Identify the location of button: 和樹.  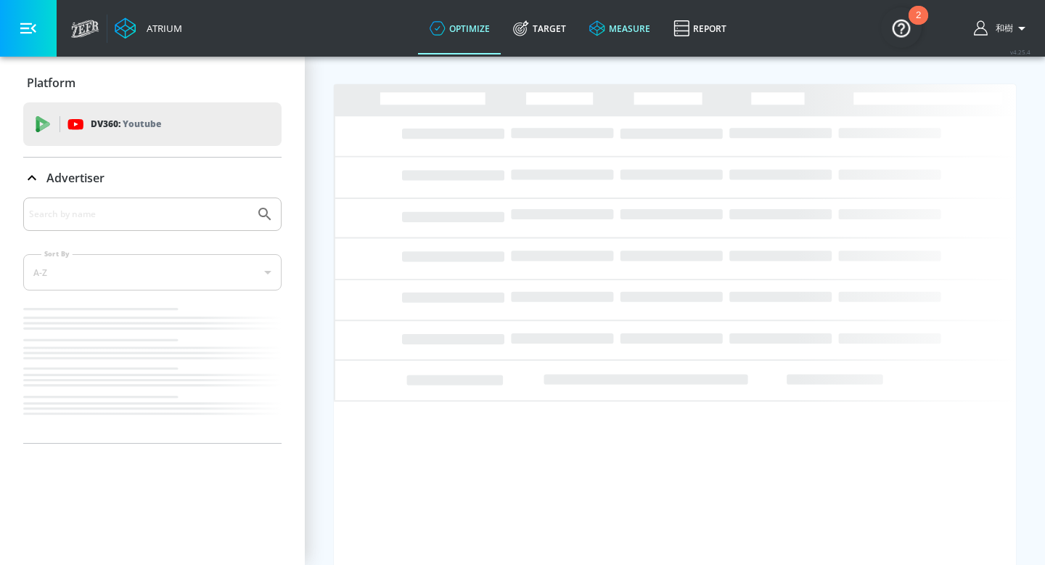
(1002, 28).